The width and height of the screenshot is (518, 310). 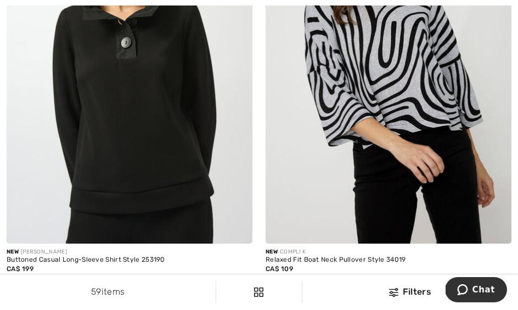 What do you see at coordinates (279, 269) in the screenshot?
I see `span: CA$ 109` at bounding box center [279, 269].